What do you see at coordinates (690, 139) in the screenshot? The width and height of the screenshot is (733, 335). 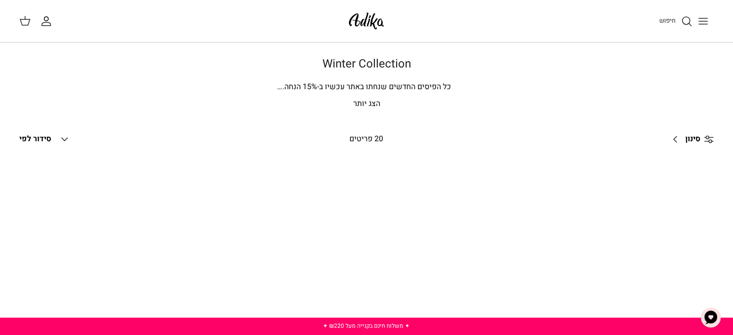 I see `a: סינון` at bounding box center [690, 139].